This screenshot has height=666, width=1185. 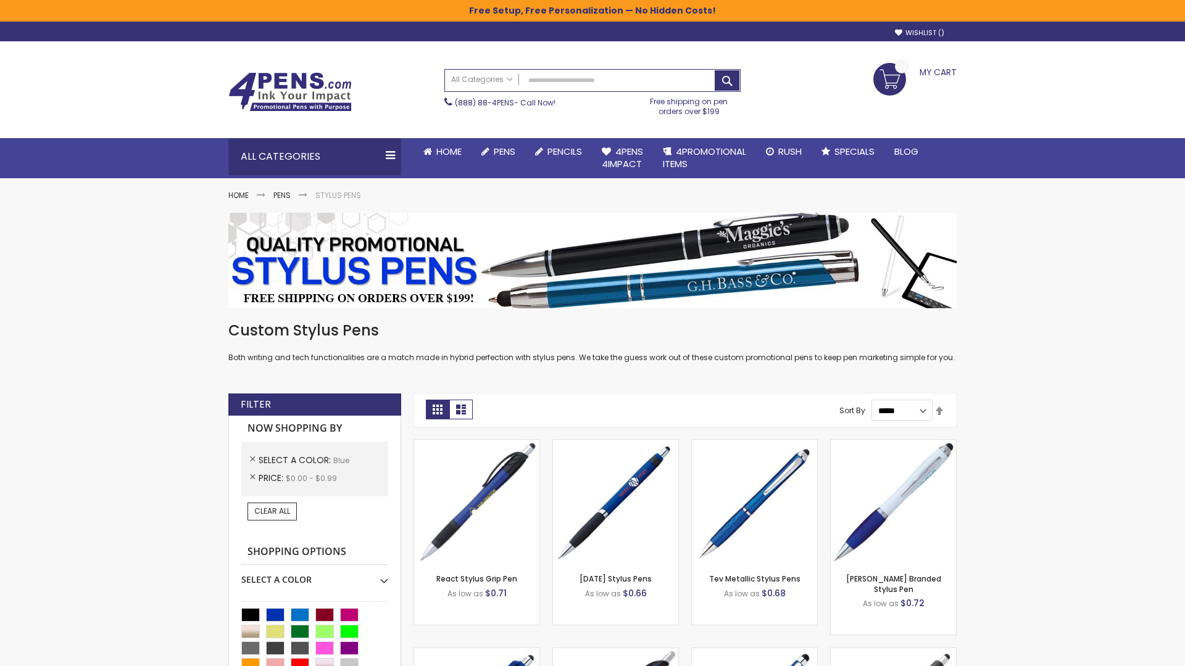 What do you see at coordinates (315, 576) in the screenshot?
I see `div: Select A Color` at bounding box center [315, 576].